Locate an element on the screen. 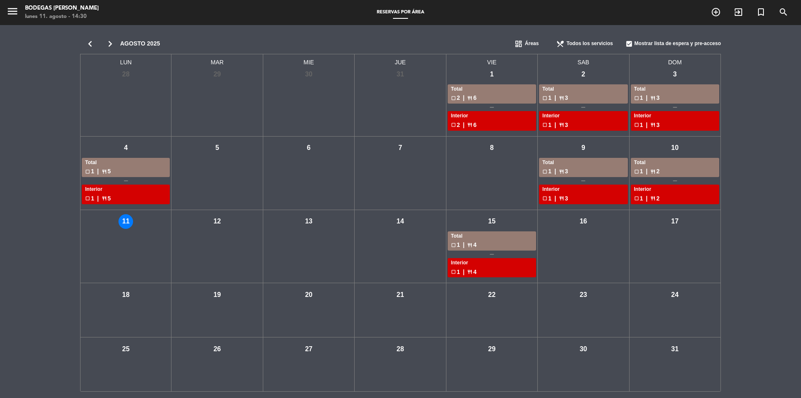  div: lunes 11. agosto - 14:30 is located at coordinates (62, 17).